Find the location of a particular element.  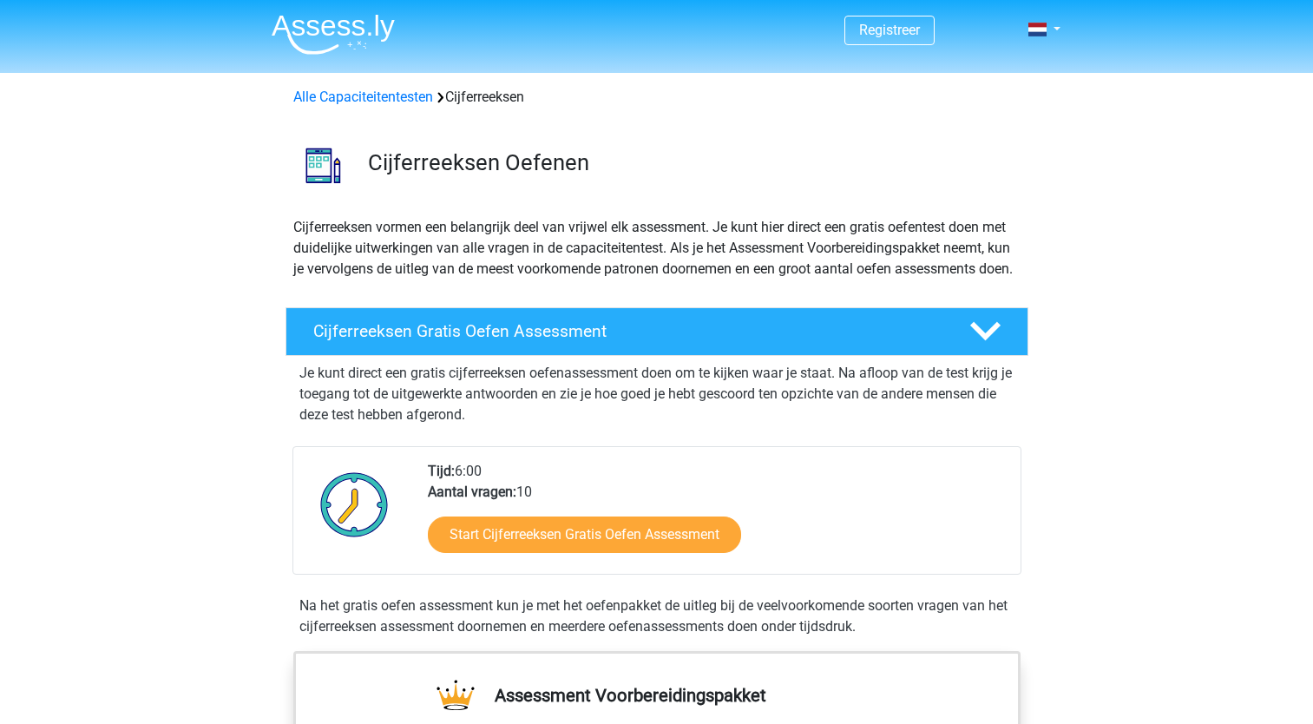

p: Je kunt direct een gratis cijferreeksen oefenassessment doen om te kijken waar je staat. Na afloo... is located at coordinates (657, 394).